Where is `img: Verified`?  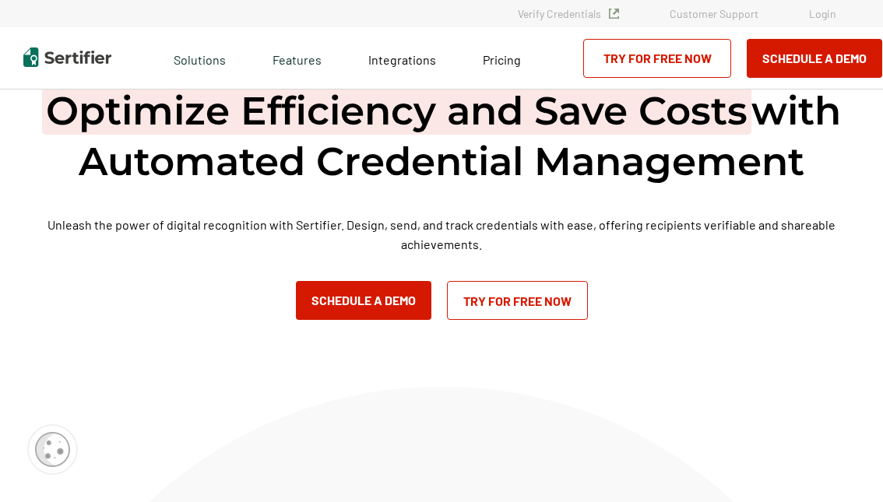 img: Verified is located at coordinates (613, 13).